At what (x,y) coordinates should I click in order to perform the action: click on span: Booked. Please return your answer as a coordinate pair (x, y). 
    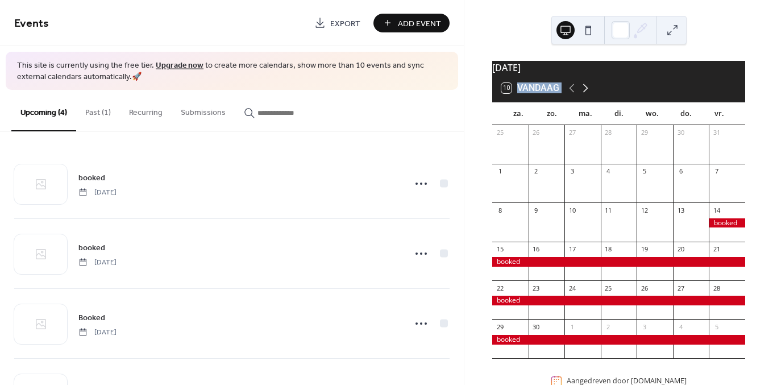
    Looking at the image, I should click on (92, 317).